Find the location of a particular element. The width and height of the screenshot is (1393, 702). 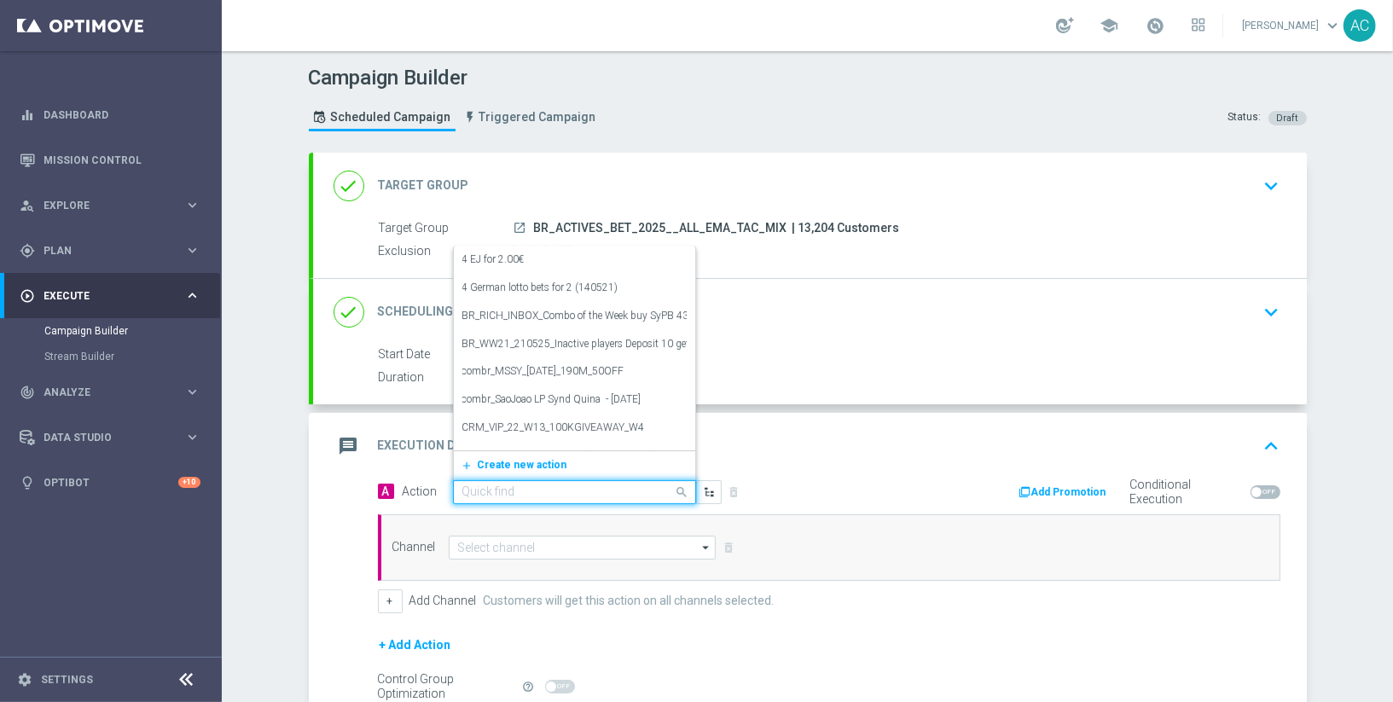

button: keyboard_arrow_up is located at coordinates (1272, 446).